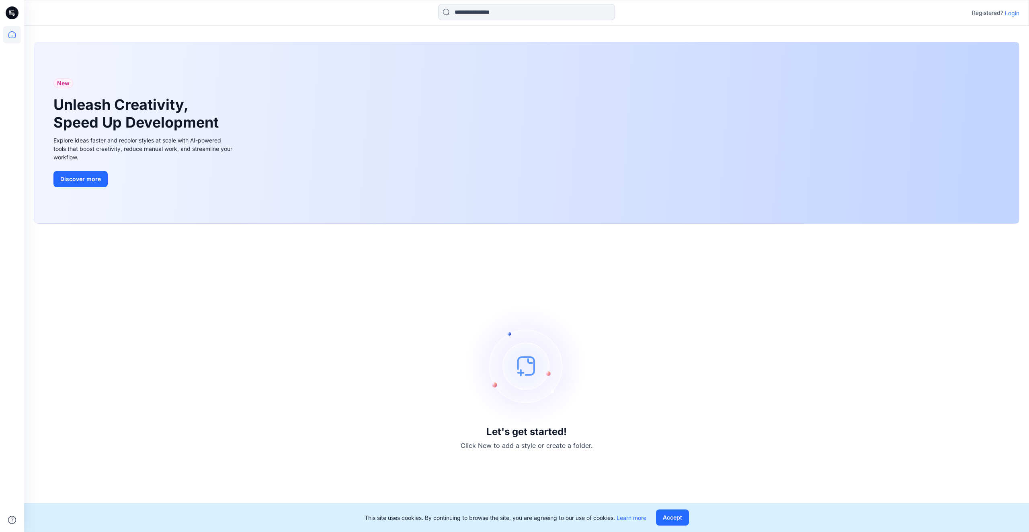 This screenshot has width=1029, height=532. What do you see at coordinates (527, 365) in the screenshot?
I see `img: empty-state-image.svg` at bounding box center [527, 365].